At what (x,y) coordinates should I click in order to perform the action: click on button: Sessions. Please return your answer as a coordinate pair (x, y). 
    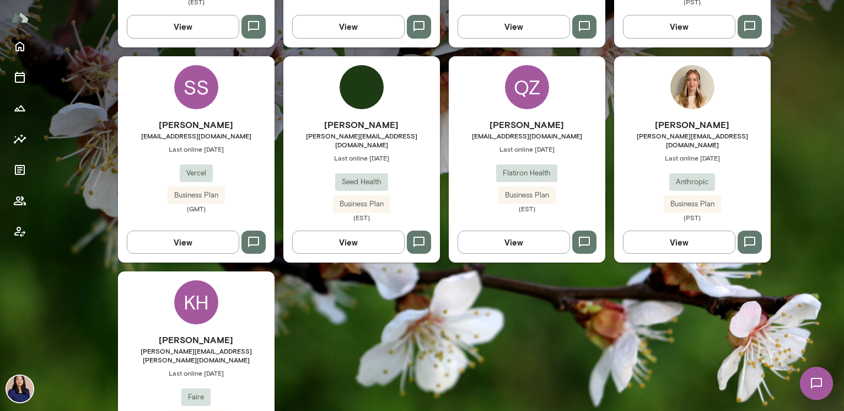
    Looking at the image, I should click on (20, 77).